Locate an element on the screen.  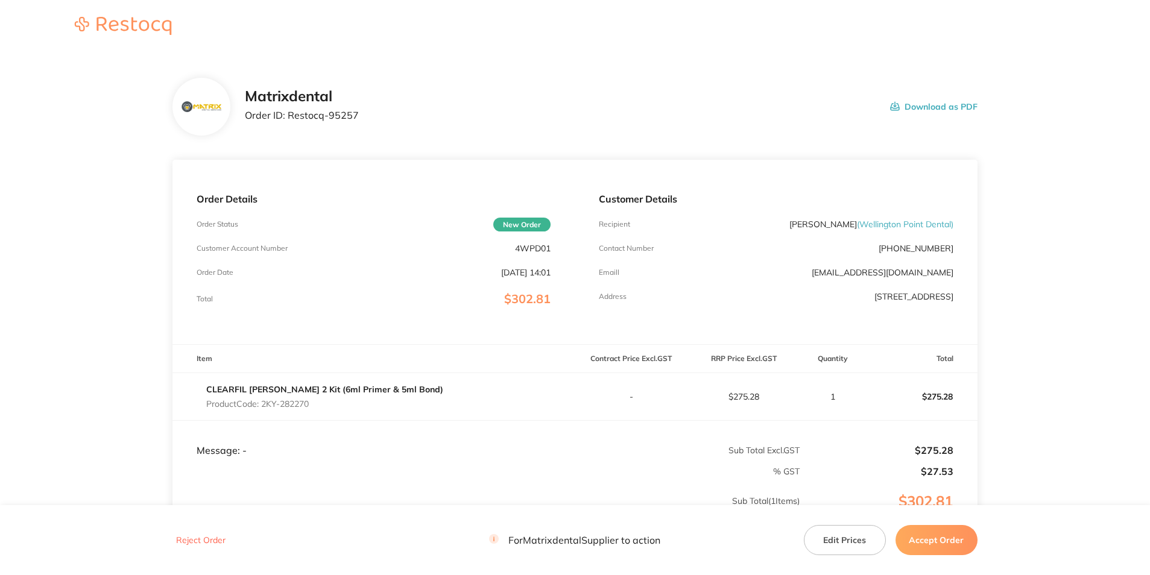
th: Contract Price Excl. GST is located at coordinates (631, 359).